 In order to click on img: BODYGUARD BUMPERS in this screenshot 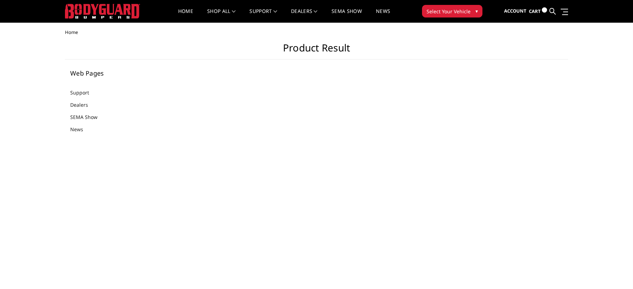, I will do `click(102, 11)`.